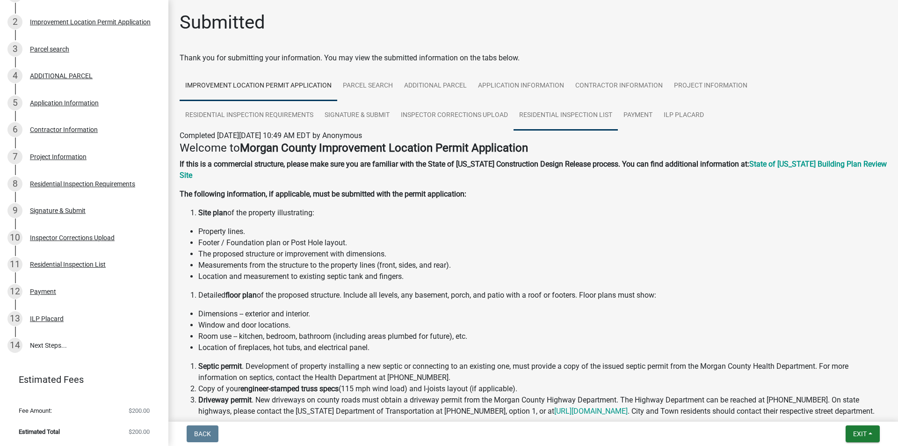  What do you see at coordinates (15, 22) in the screenshot?
I see `div: 2` at bounding box center [15, 22].